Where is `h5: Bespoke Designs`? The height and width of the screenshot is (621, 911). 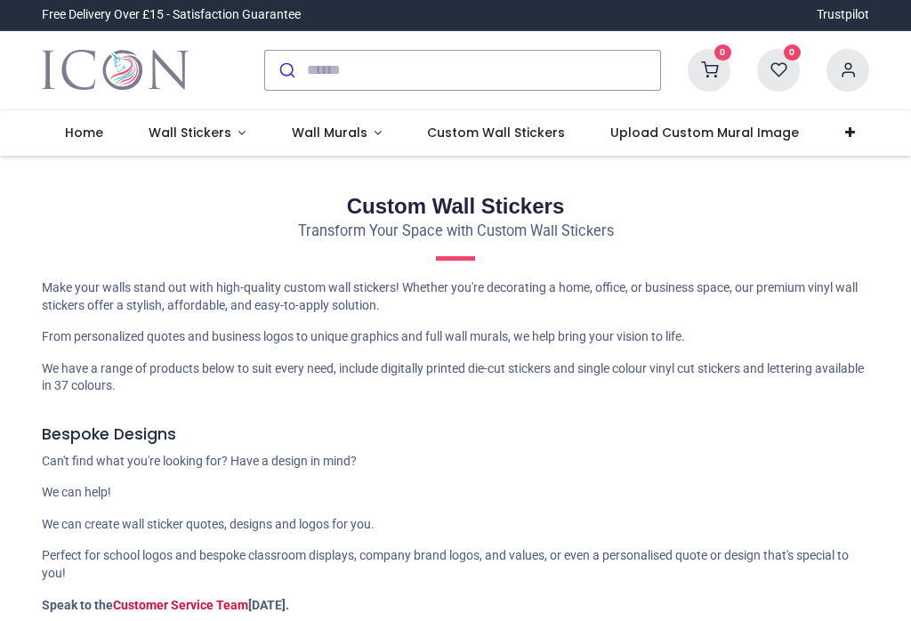
h5: Bespoke Designs is located at coordinates (455, 434).